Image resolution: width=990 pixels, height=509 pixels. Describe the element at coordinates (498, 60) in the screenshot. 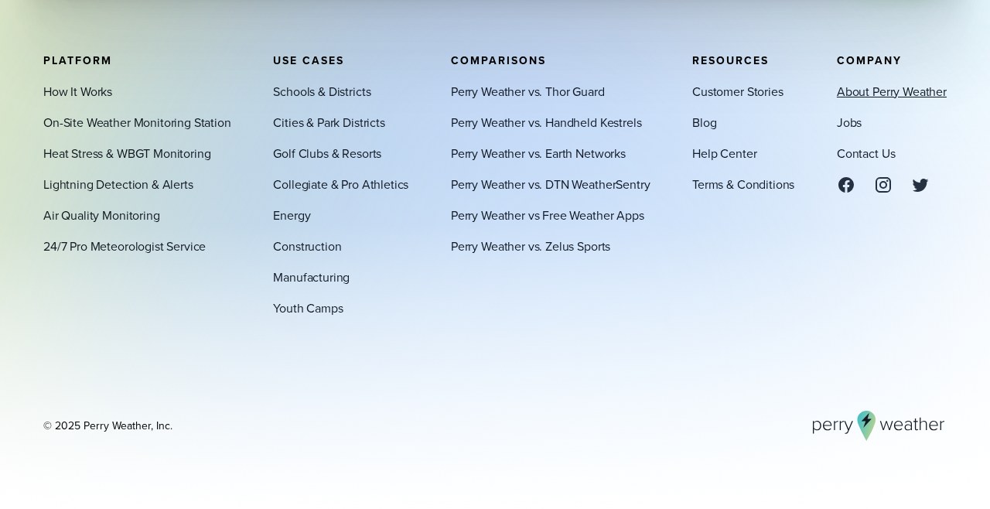

I see `span: Comparisons` at that location.